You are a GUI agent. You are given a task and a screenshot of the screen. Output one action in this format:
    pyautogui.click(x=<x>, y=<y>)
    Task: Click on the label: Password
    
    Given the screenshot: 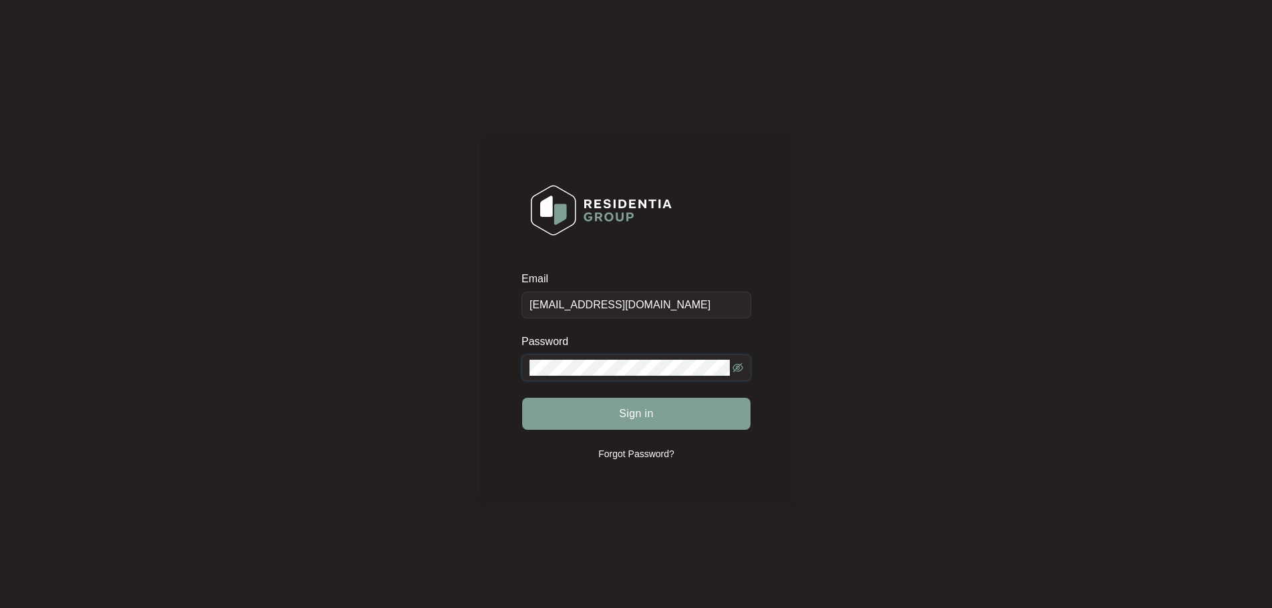 What is the action you would take?
    pyautogui.click(x=550, y=342)
    